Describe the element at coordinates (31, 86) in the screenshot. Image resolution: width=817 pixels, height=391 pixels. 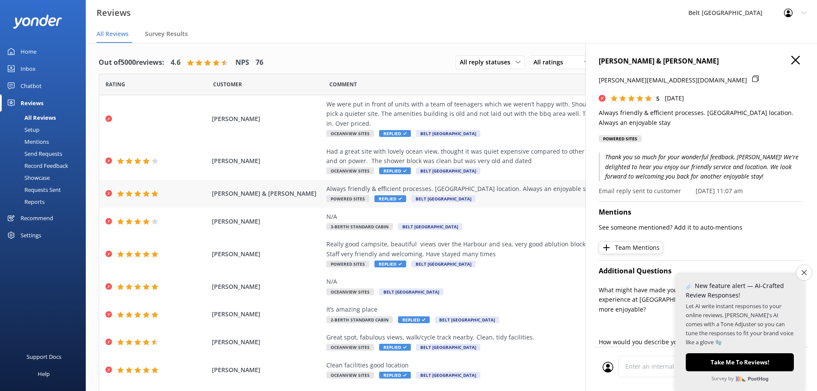
I see `div: Chatbot` at that location.